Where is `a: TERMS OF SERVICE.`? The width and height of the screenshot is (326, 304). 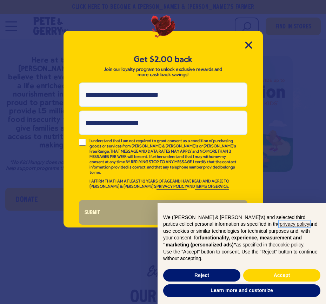
a: TERMS OF SERVICE. is located at coordinates (212, 187).